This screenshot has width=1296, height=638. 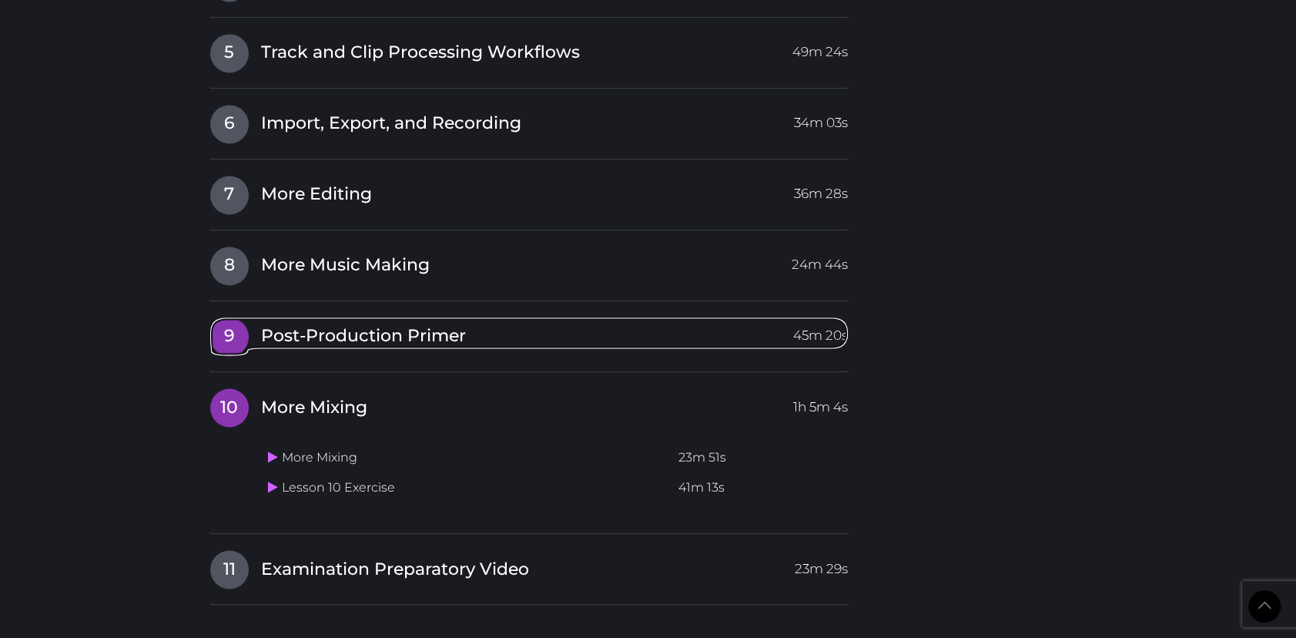 I want to click on a: Back to Top, so click(x=1264, y=606).